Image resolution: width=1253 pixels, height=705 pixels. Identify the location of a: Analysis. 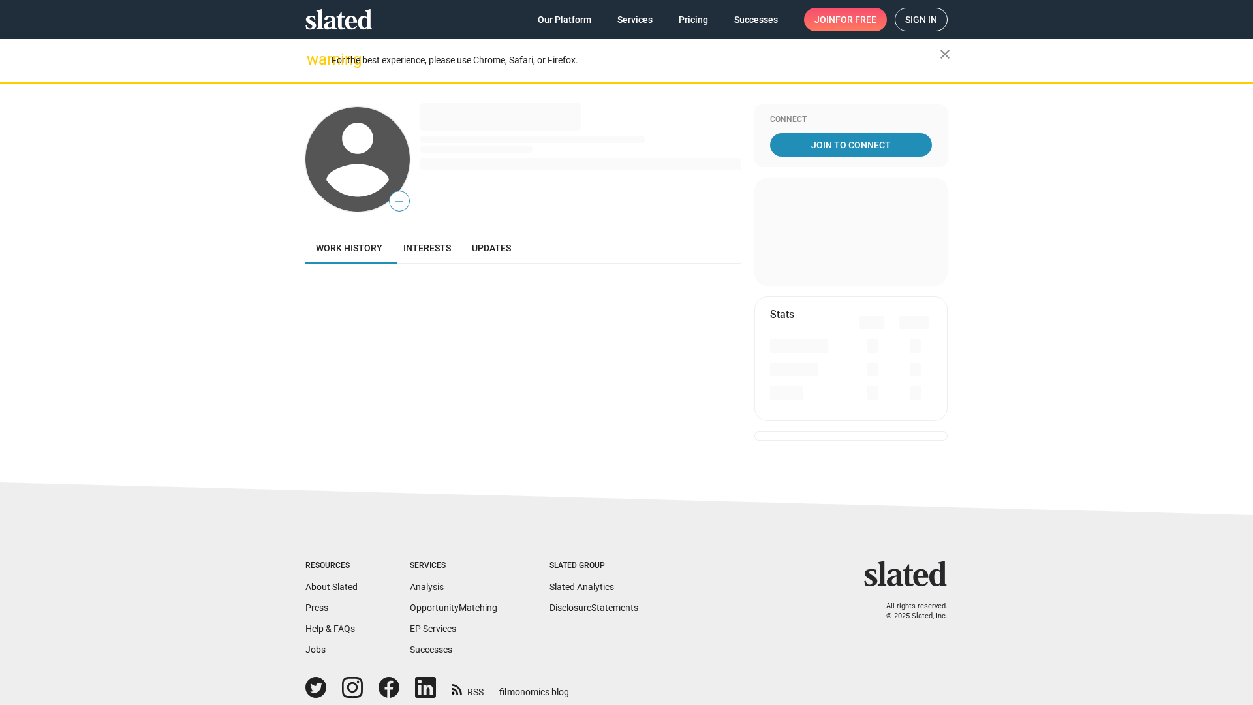
(427, 587).